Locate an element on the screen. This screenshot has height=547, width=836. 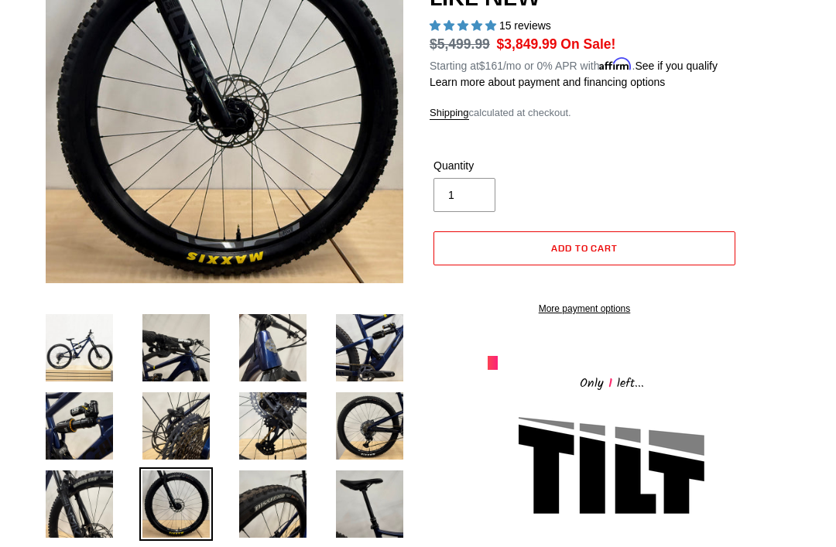
a: More payment options is located at coordinates (584, 309).